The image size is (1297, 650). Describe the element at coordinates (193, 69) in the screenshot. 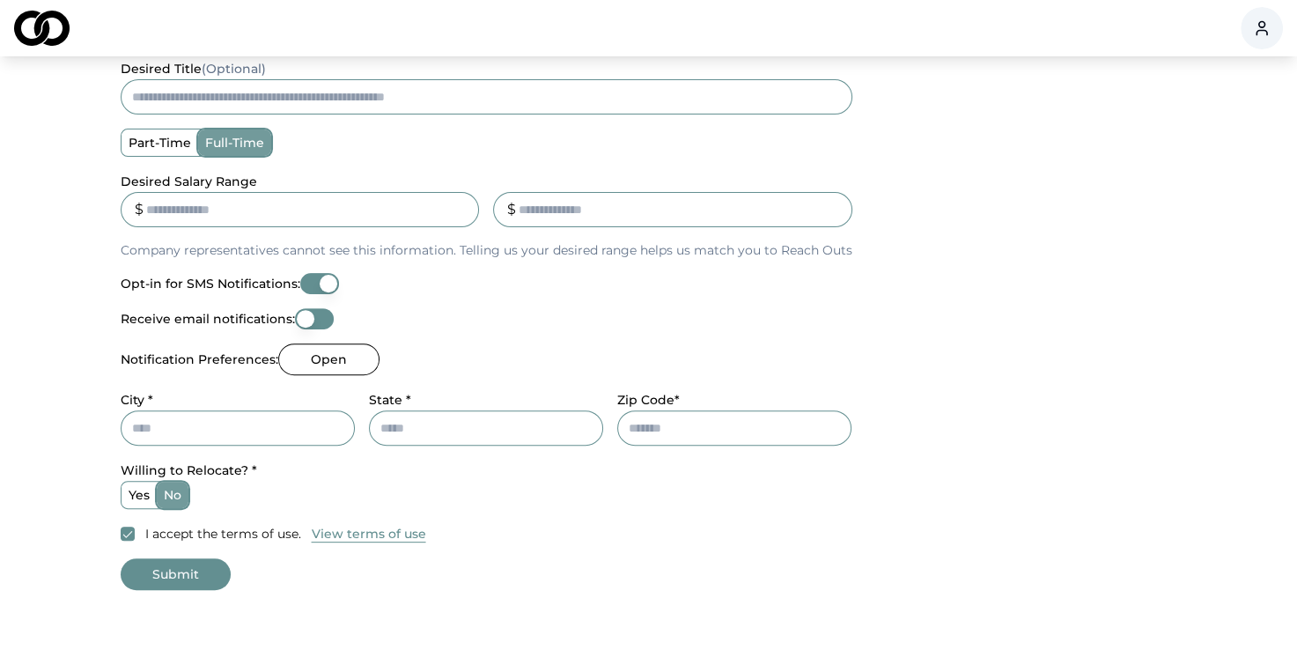

I see `label: desired title` at that location.